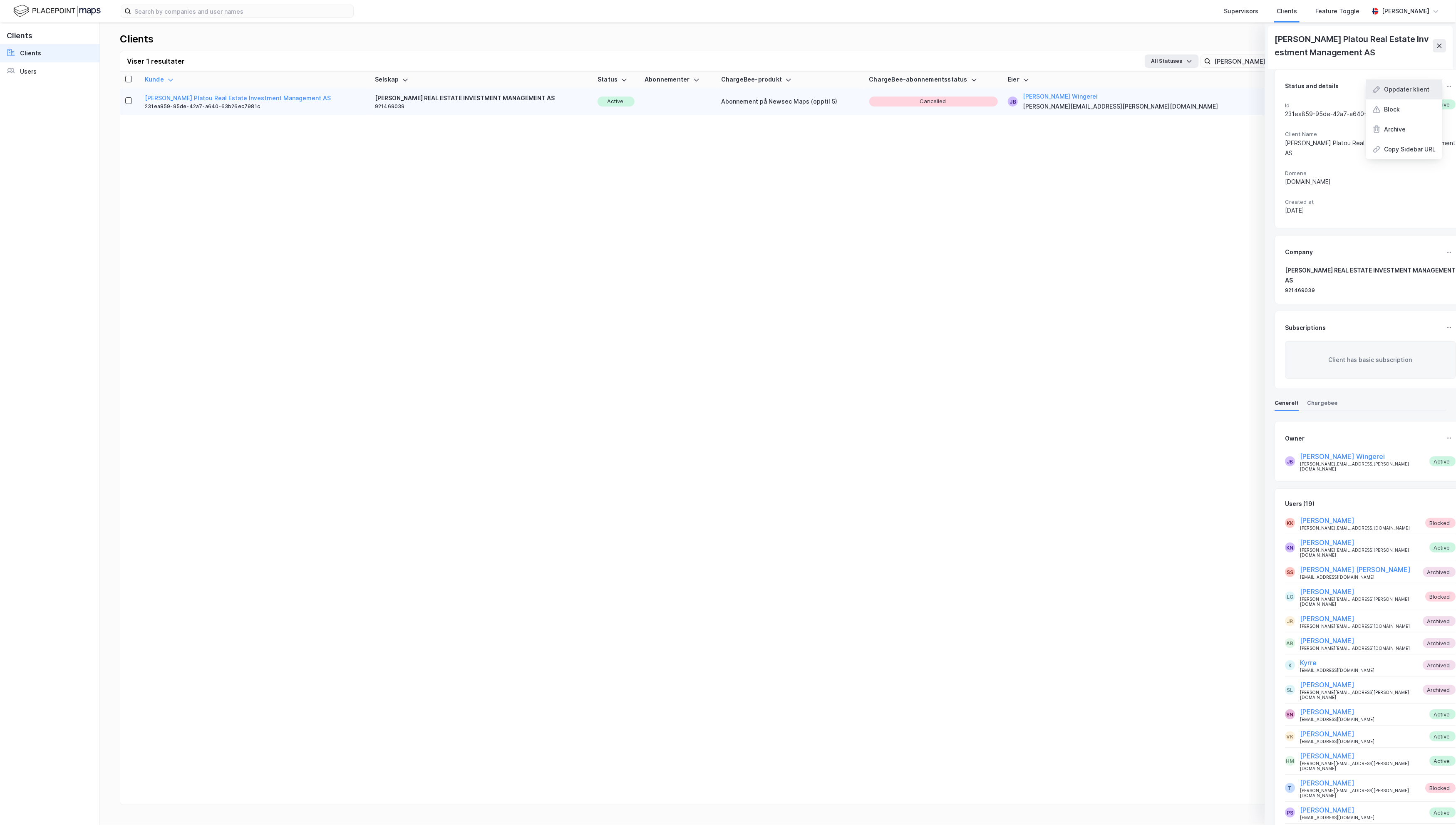 This screenshot has height=825, width=1456. I want to click on div: Status and details, so click(1312, 86).